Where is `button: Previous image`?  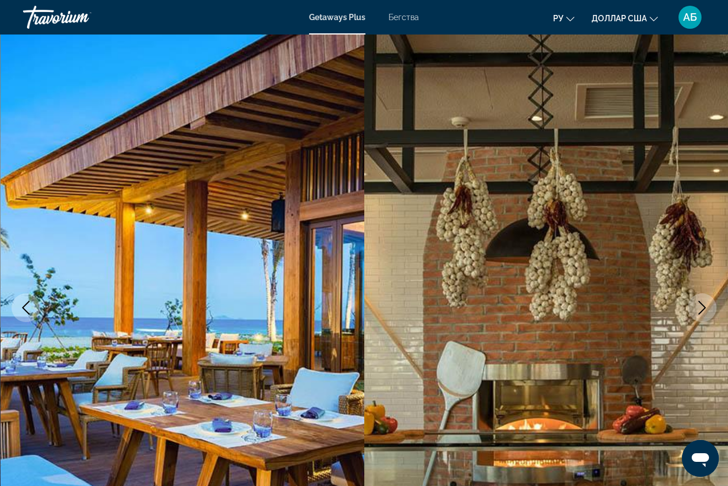
button: Previous image is located at coordinates (26, 308).